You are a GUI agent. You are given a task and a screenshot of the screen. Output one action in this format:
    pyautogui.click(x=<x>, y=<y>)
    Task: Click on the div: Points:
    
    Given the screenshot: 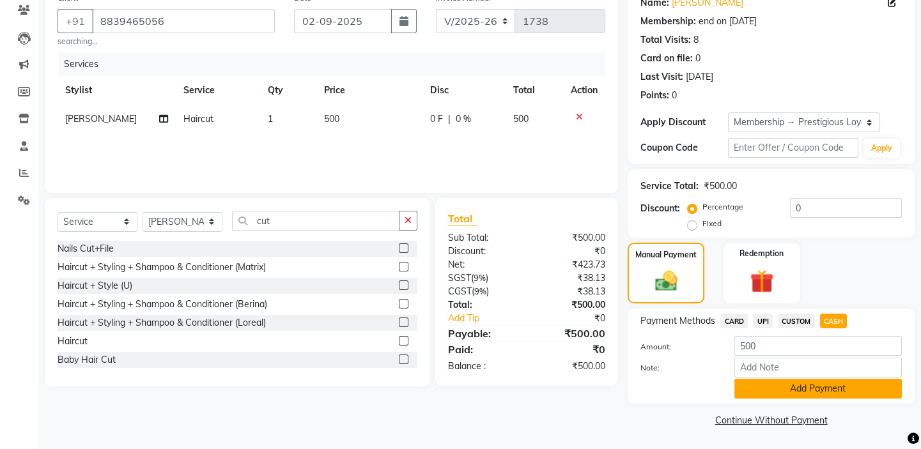 What is the action you would take?
    pyautogui.click(x=654, y=95)
    